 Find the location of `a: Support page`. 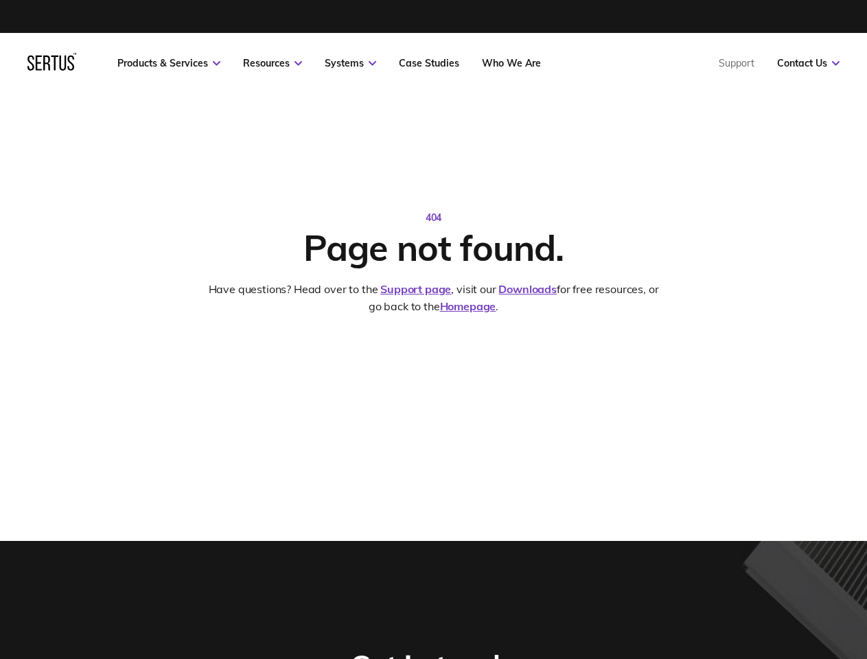

a: Support page is located at coordinates (415, 289).